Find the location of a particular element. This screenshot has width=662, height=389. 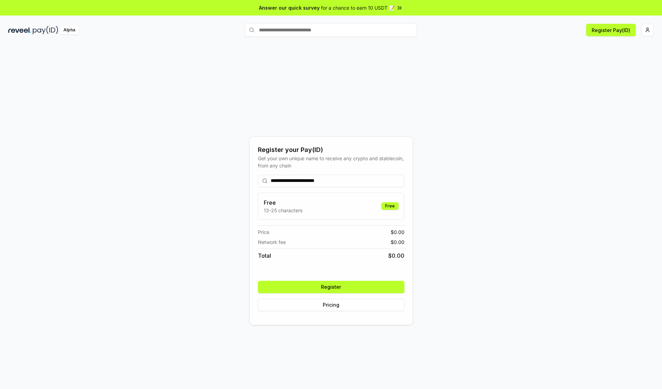

div: Get your own unique name to receive any crypto and stablecoin, from any chain is located at coordinates (331, 162).